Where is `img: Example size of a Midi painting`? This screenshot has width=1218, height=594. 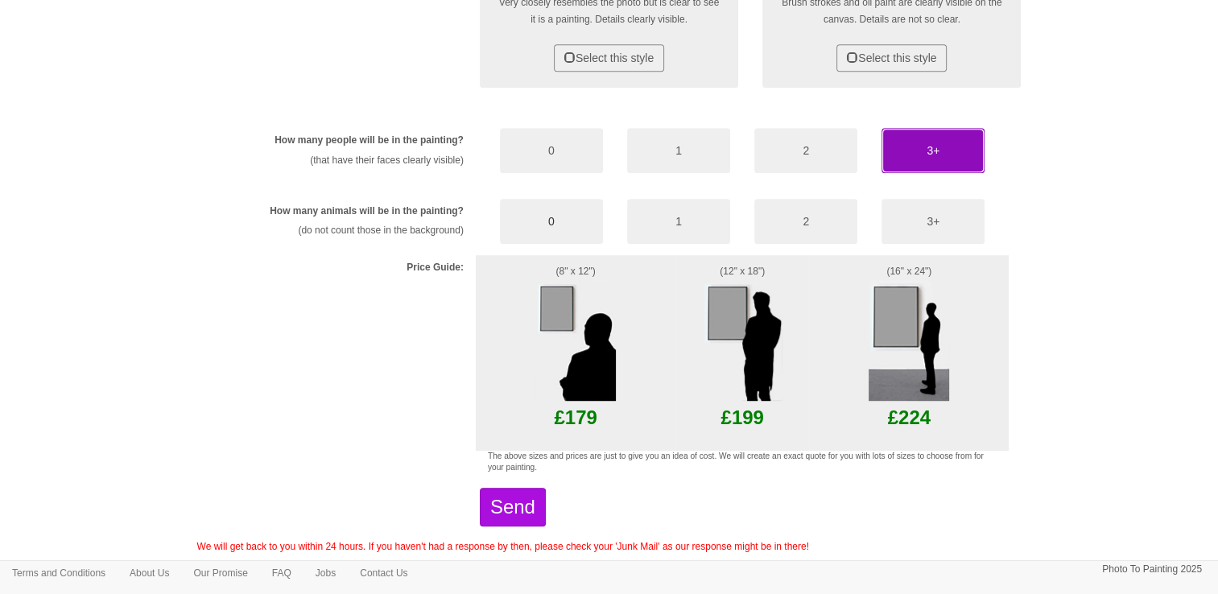
img: Example size of a Midi painting is located at coordinates (742, 340).